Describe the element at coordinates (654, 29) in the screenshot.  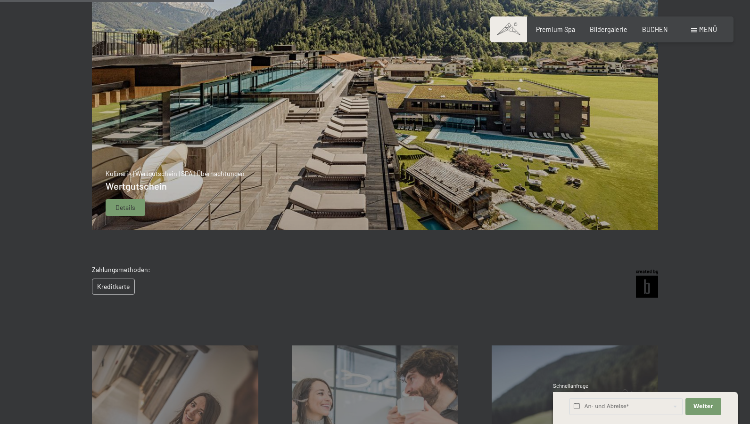
I see `a: BUCHEN` at that location.